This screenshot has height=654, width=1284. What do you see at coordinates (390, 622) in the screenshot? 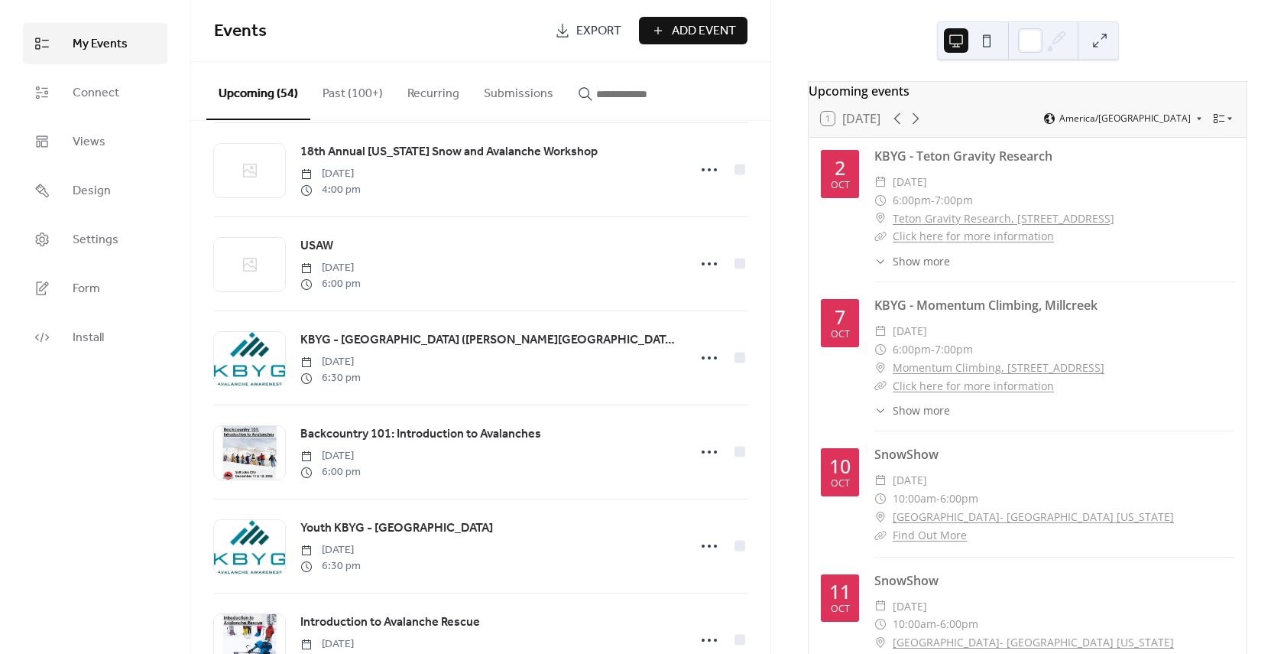
I see `a: Introduction to Avalanche Rescue` at bounding box center [390, 622].